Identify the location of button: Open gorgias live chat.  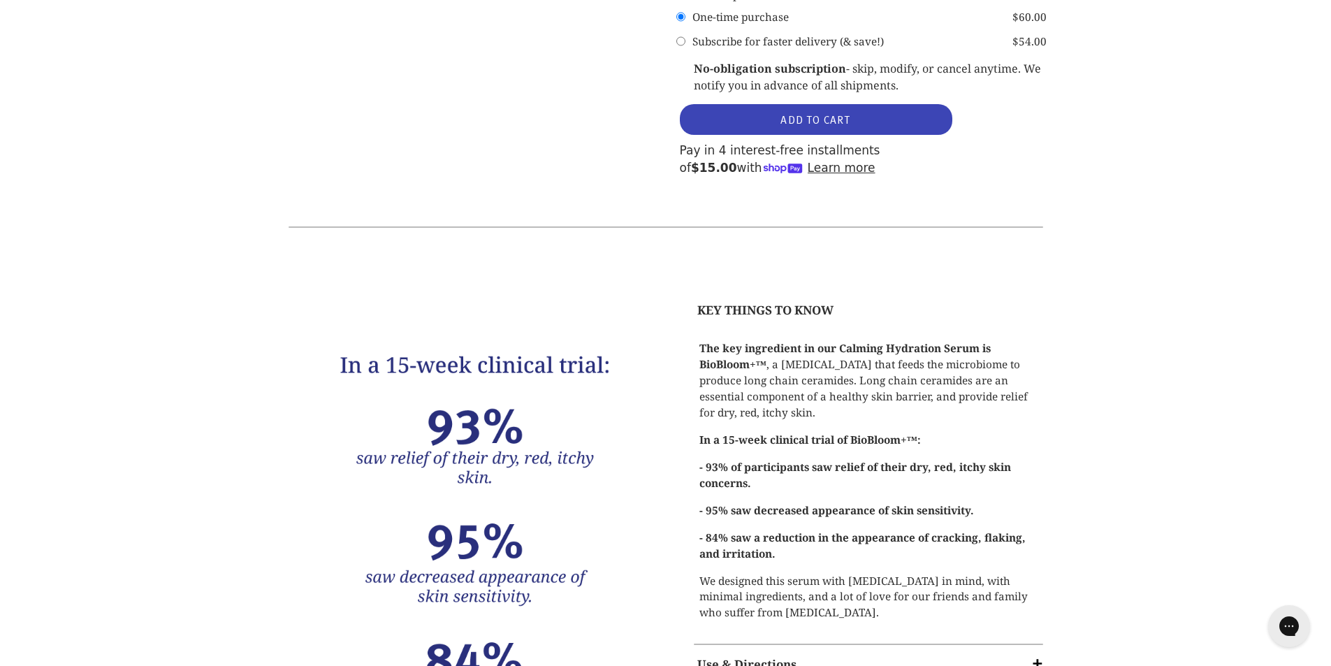
(28, 26).